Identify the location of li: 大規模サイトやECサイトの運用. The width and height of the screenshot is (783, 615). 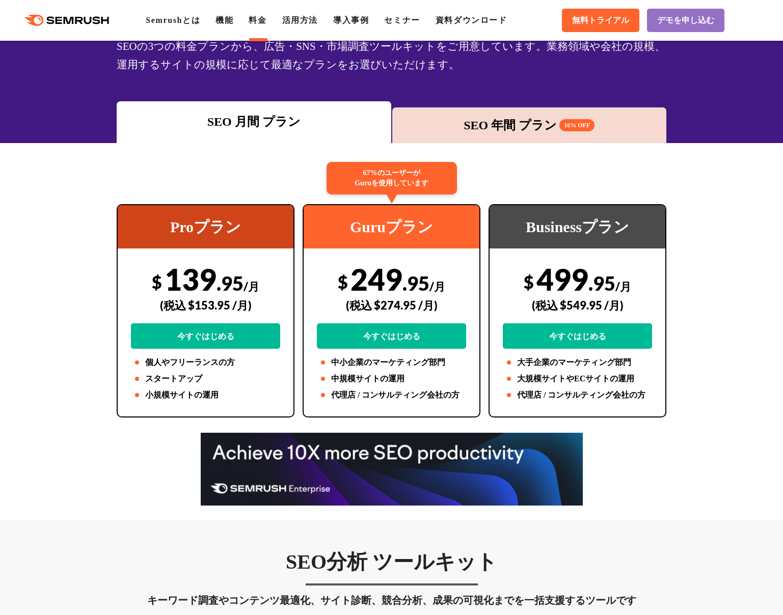
(577, 379).